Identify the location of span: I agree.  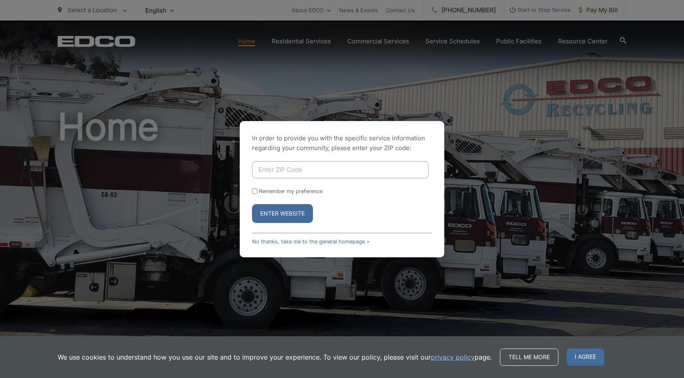
(585, 357).